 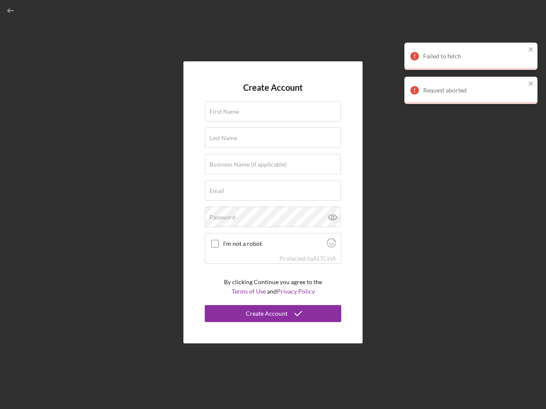 What do you see at coordinates (296, 291) in the screenshot?
I see `a: Privacy Policy` at bounding box center [296, 291].